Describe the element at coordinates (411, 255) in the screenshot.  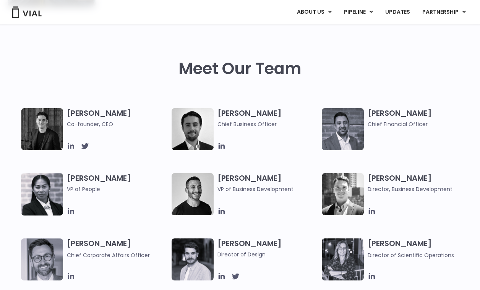
I see `span: Director of Scientific Operations` at that location.